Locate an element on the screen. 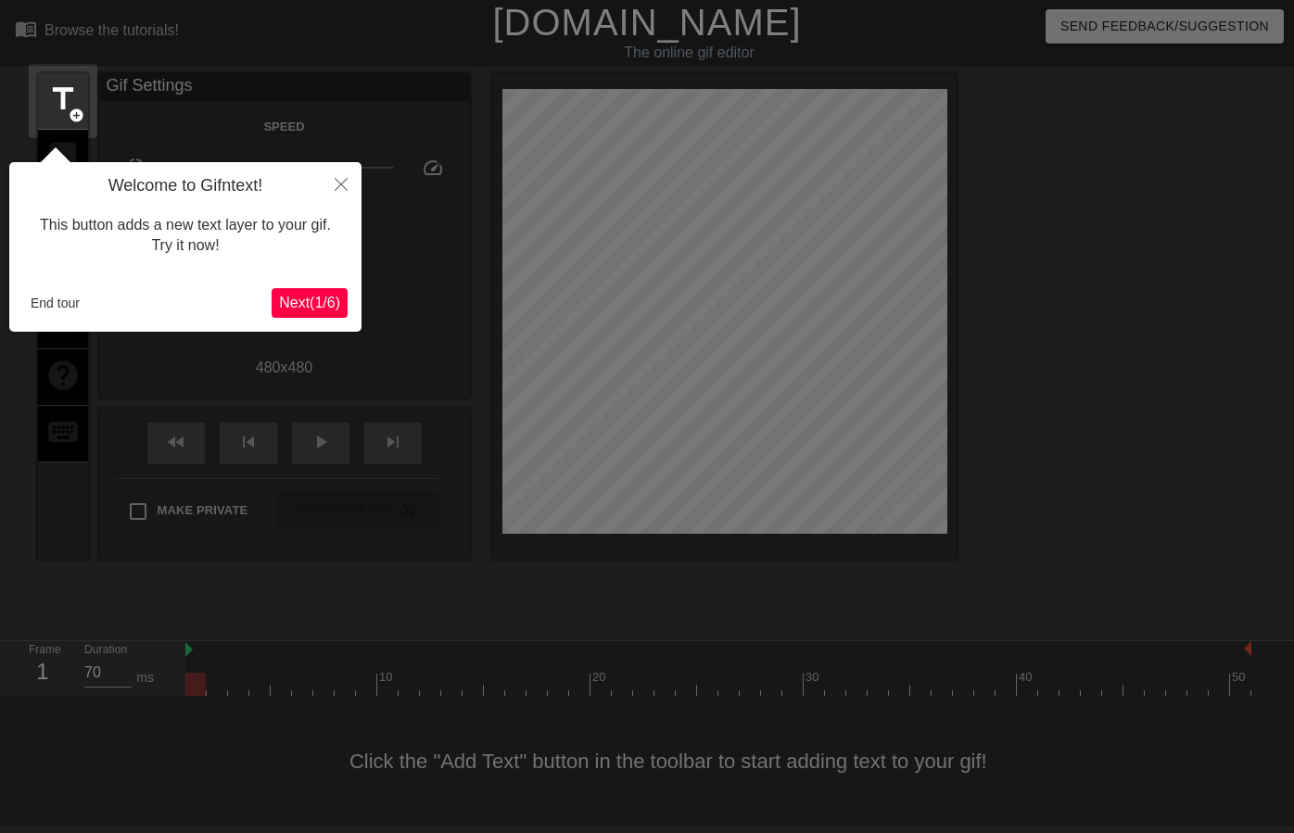 The height and width of the screenshot is (833, 1294). button: Close is located at coordinates (341, 184).